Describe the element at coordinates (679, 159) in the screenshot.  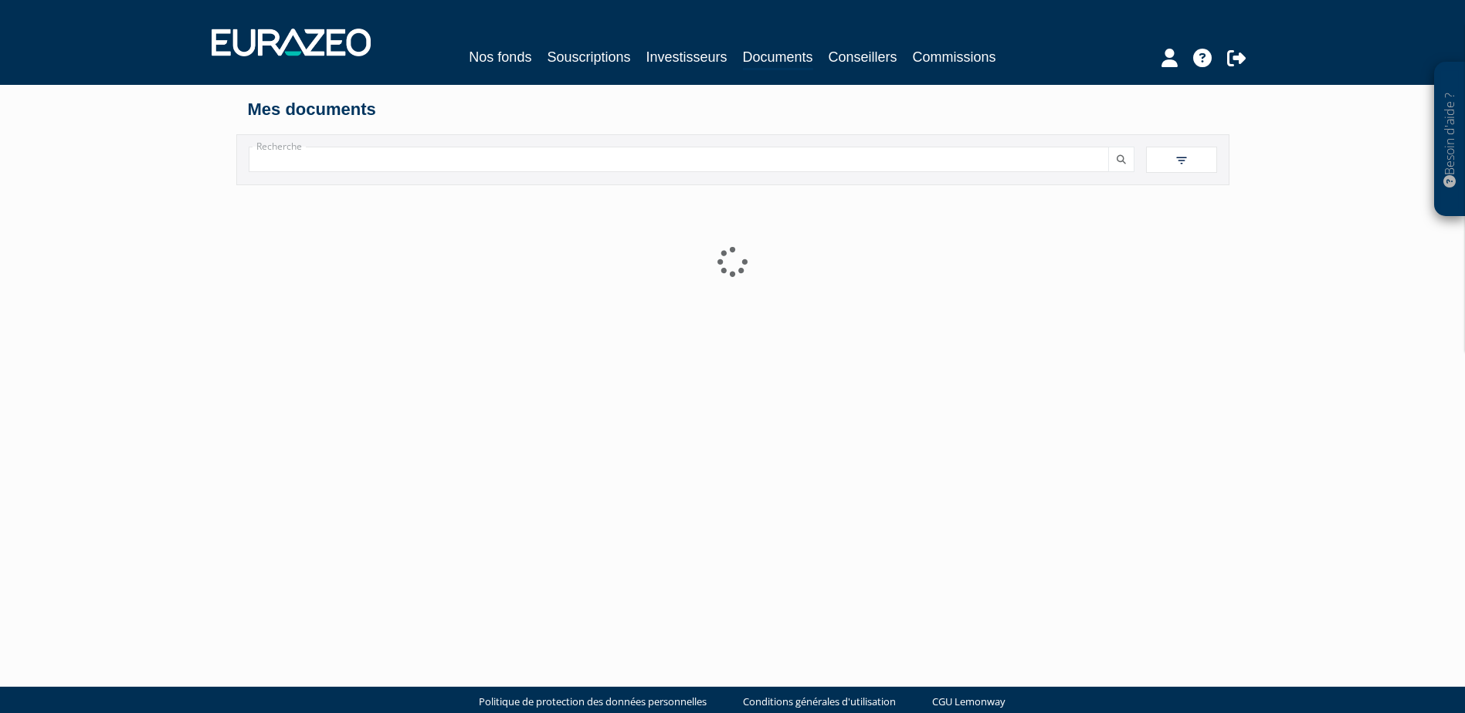
I see `input: Recherche` at that location.